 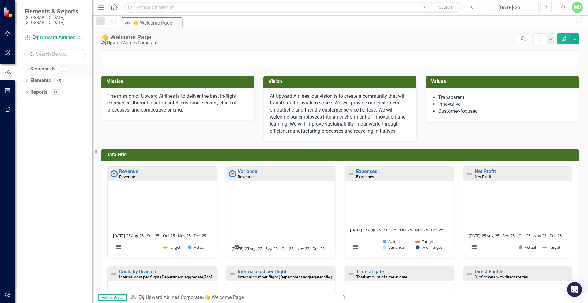 What do you see at coordinates (365, 177) in the screenshot?
I see `small: Expenses` at bounding box center [365, 177].